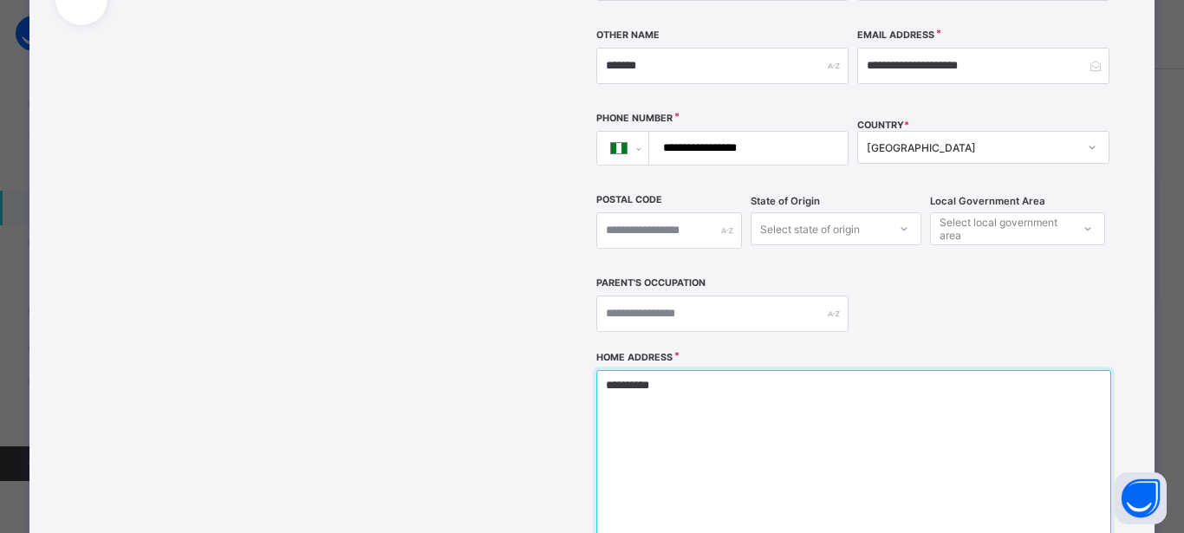 This screenshot has height=533, width=1184. Describe the element at coordinates (635, 357) in the screenshot. I see `label: Home Address` at that location.